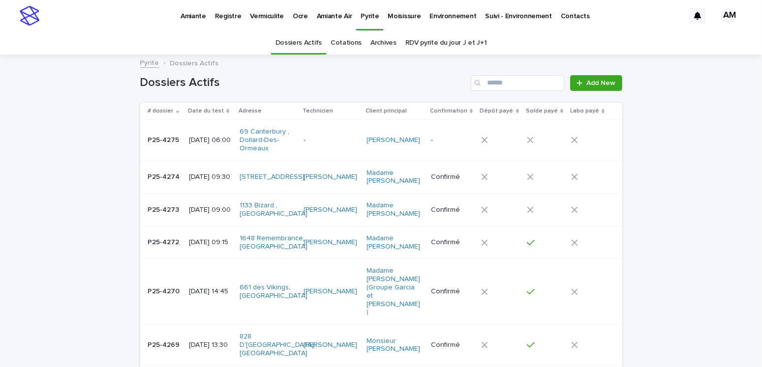  Describe the element at coordinates (517, 83) in the screenshot. I see `input: Search` at that location.